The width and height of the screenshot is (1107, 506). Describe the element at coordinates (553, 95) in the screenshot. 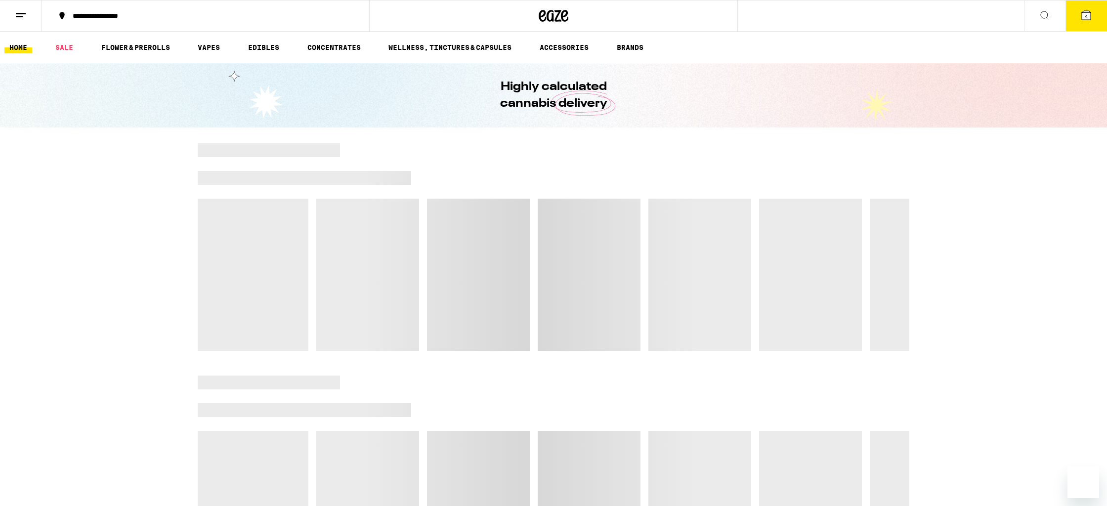

I see `h1: Highly calculated cannabis delivery` at that location.